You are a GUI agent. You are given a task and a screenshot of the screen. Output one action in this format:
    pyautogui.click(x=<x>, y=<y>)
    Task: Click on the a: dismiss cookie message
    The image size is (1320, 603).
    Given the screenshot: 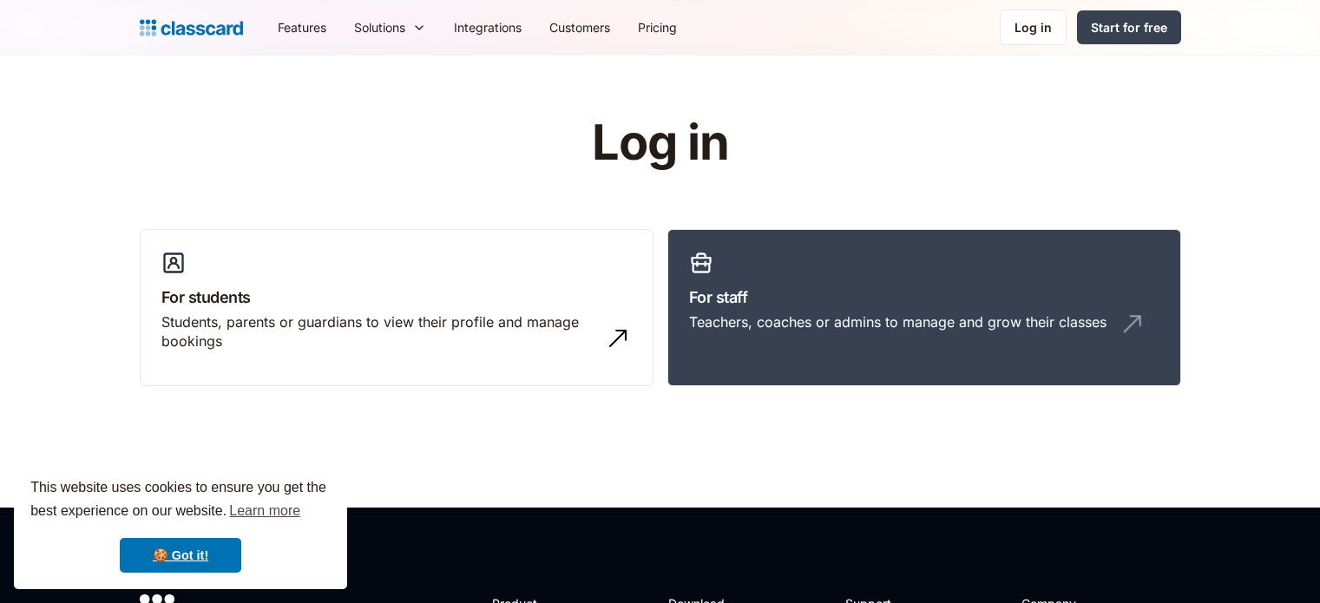 What is the action you would take?
    pyautogui.click(x=180, y=555)
    